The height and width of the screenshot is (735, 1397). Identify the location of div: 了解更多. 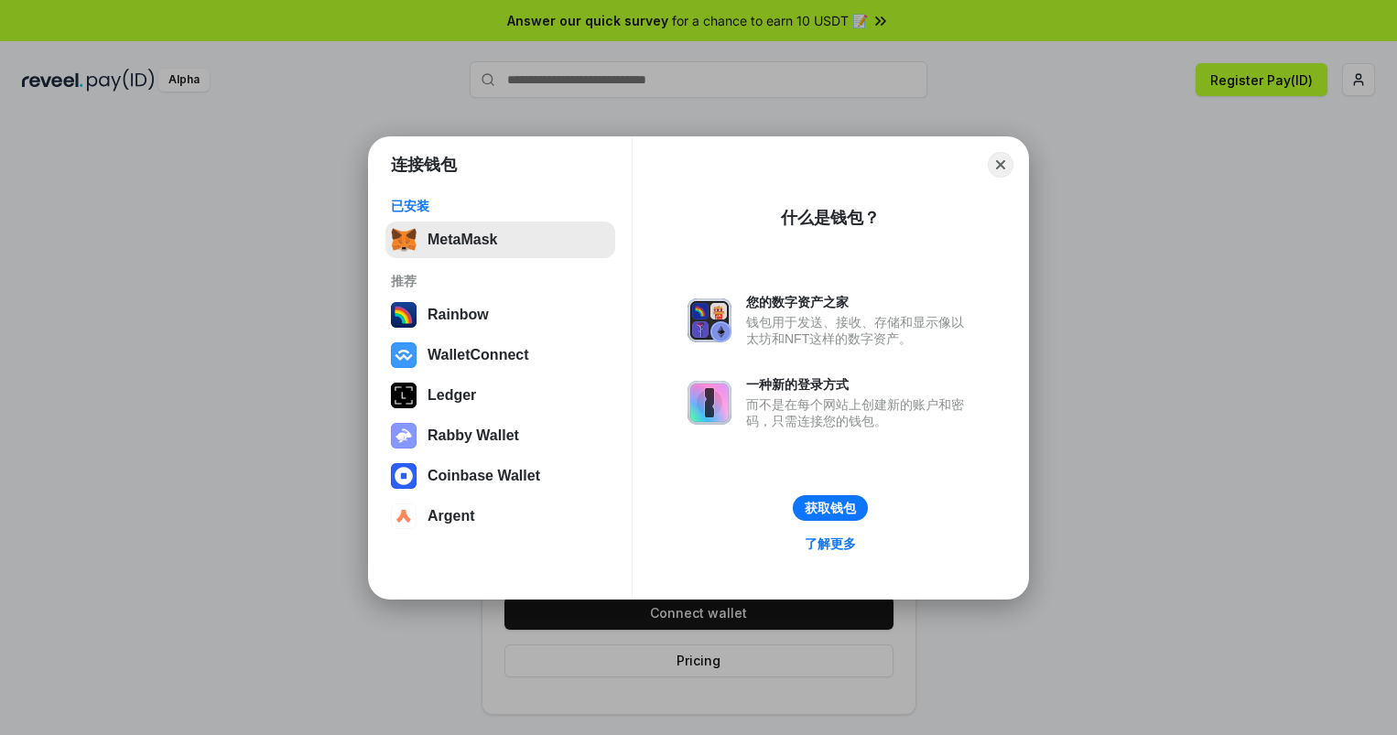
(830, 544).